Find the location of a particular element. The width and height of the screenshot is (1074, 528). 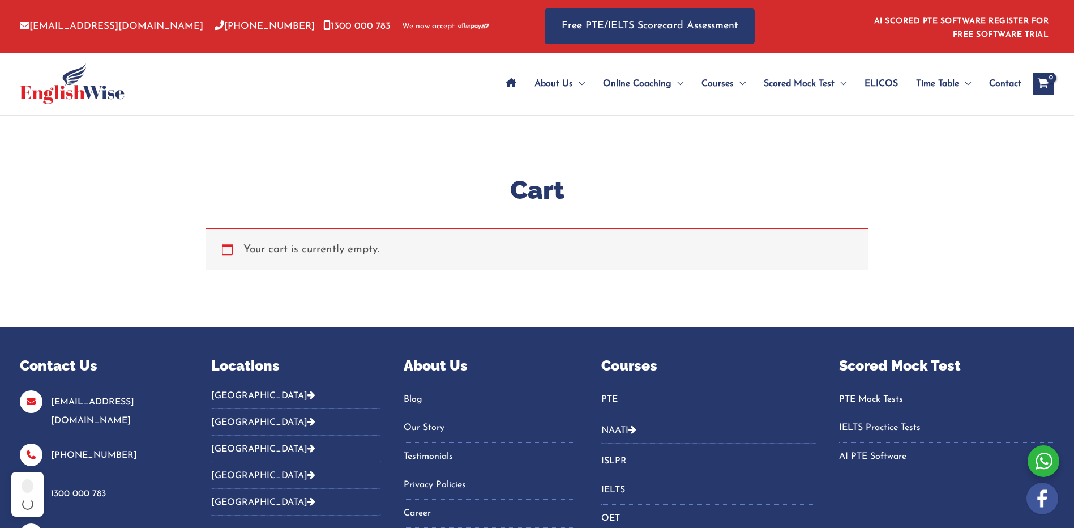

span: Contact is located at coordinates (1005, 84).